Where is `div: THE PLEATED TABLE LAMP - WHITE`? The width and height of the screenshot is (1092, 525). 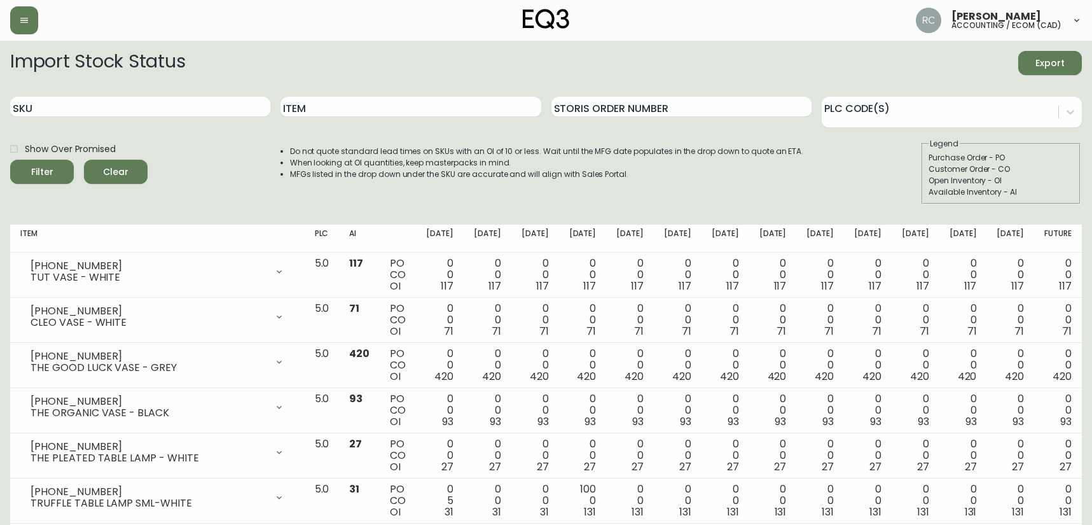
div: THE PLEATED TABLE LAMP - WHITE is located at coordinates (148, 458).